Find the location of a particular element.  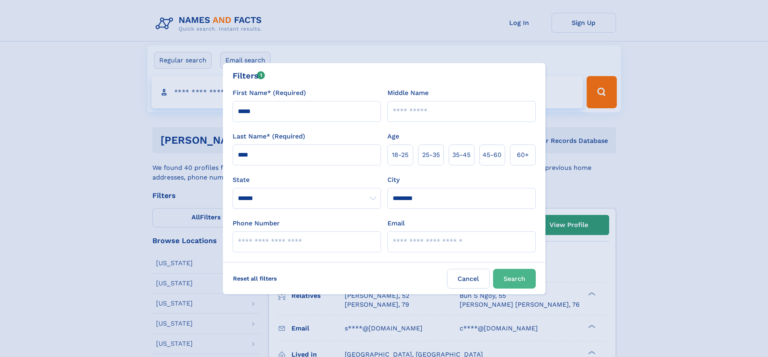

span: 45‑60 is located at coordinates (492, 155).